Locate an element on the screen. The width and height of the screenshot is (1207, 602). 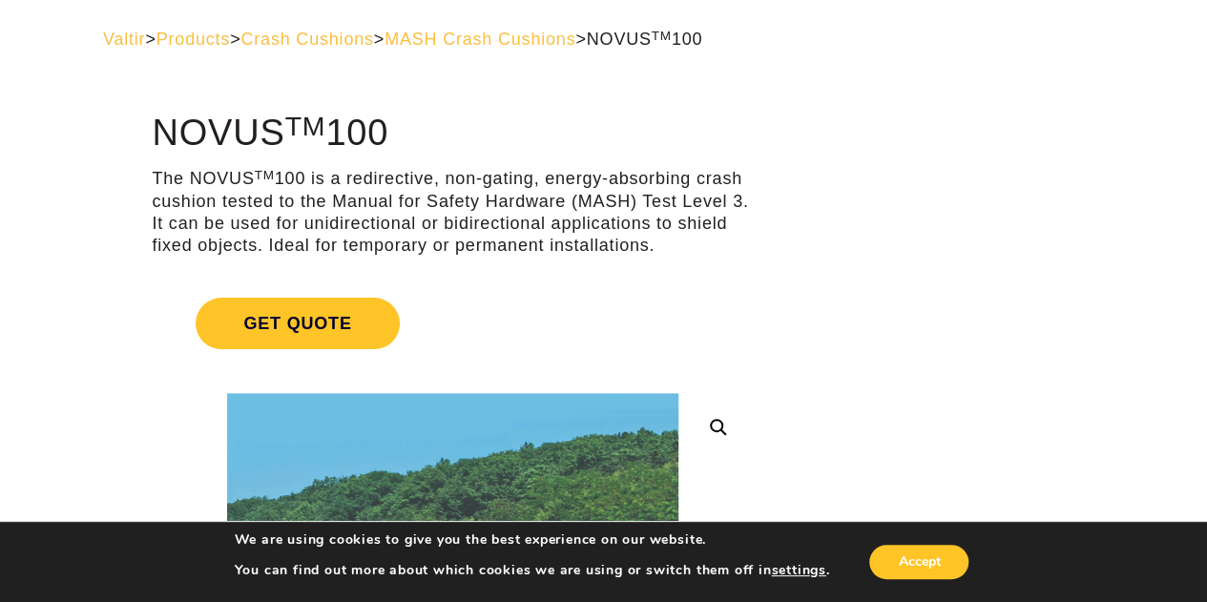
span: Crash Cushions is located at coordinates (306, 39).